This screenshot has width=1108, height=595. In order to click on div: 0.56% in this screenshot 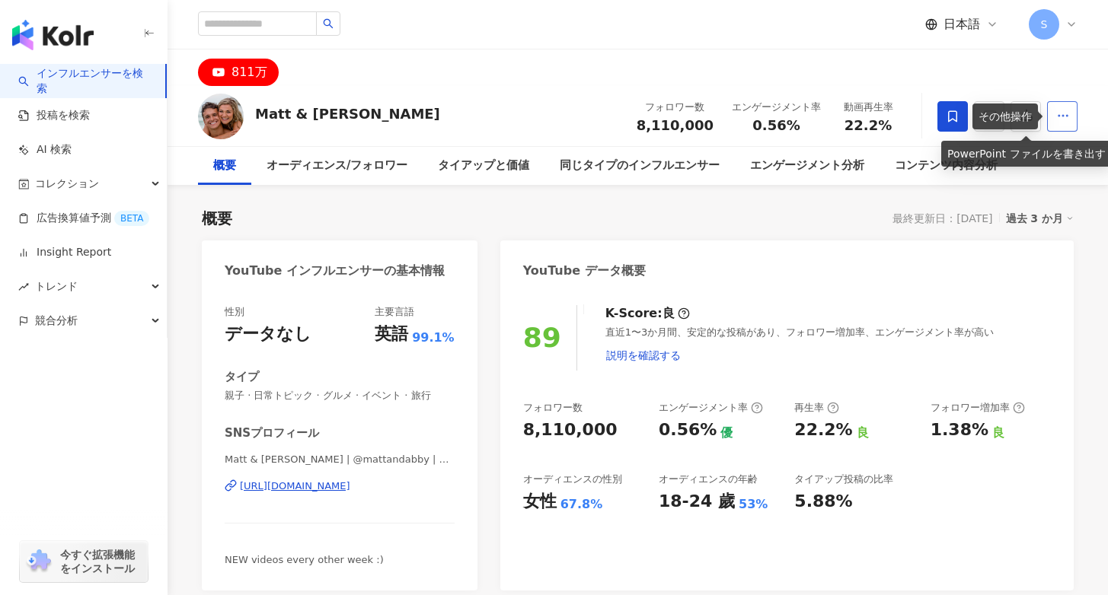, I will do `click(687, 430)`.